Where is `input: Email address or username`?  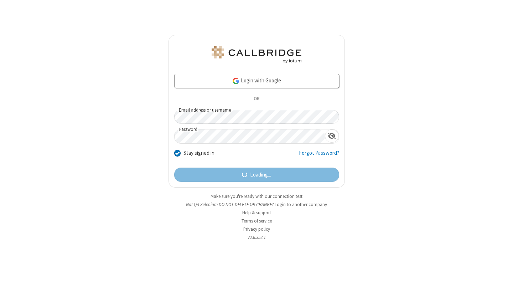 input: Email address or username is located at coordinates (257, 117).